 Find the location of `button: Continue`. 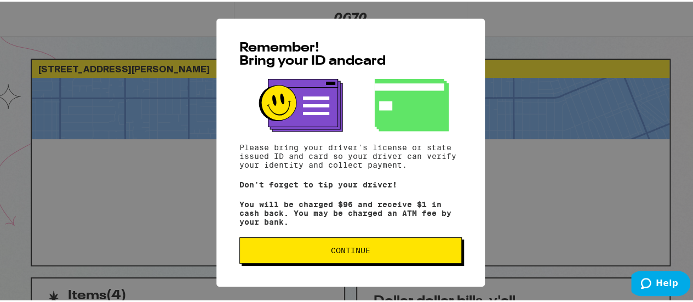

button: Continue is located at coordinates (351, 249).